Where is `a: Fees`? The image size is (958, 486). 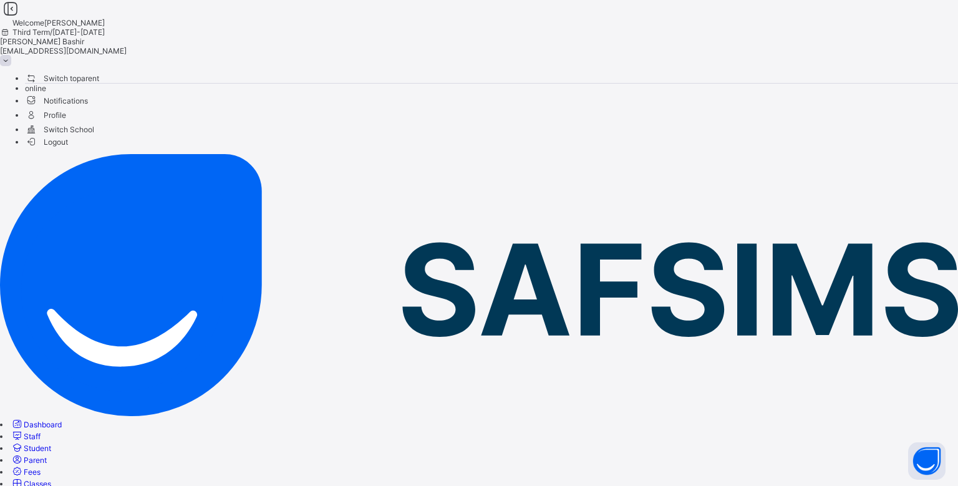
a: Fees is located at coordinates (26, 472).